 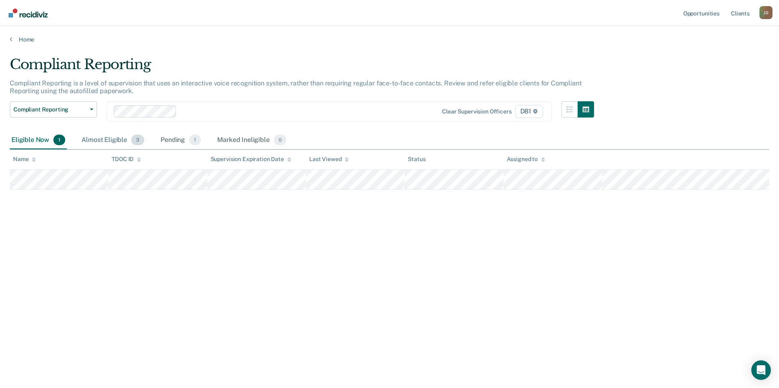 What do you see at coordinates (113, 140) in the screenshot?
I see `div: Almost Eligible3` at bounding box center [113, 140].